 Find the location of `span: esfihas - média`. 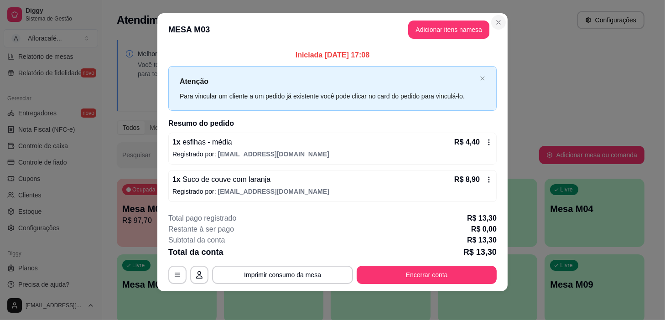

span: esfihas - média is located at coordinates (206, 142).